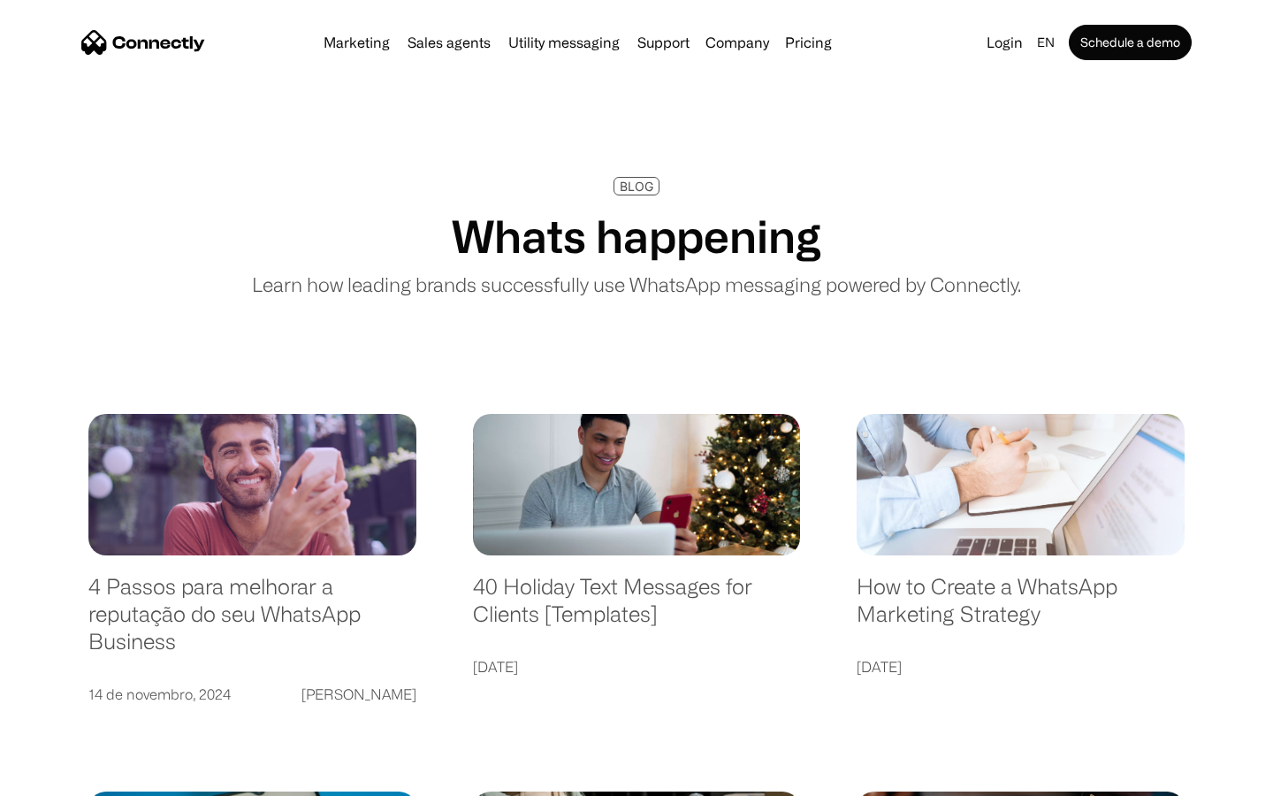 The image size is (1273, 796). Describe the element at coordinates (737, 42) in the screenshot. I see `div: Company` at that location.